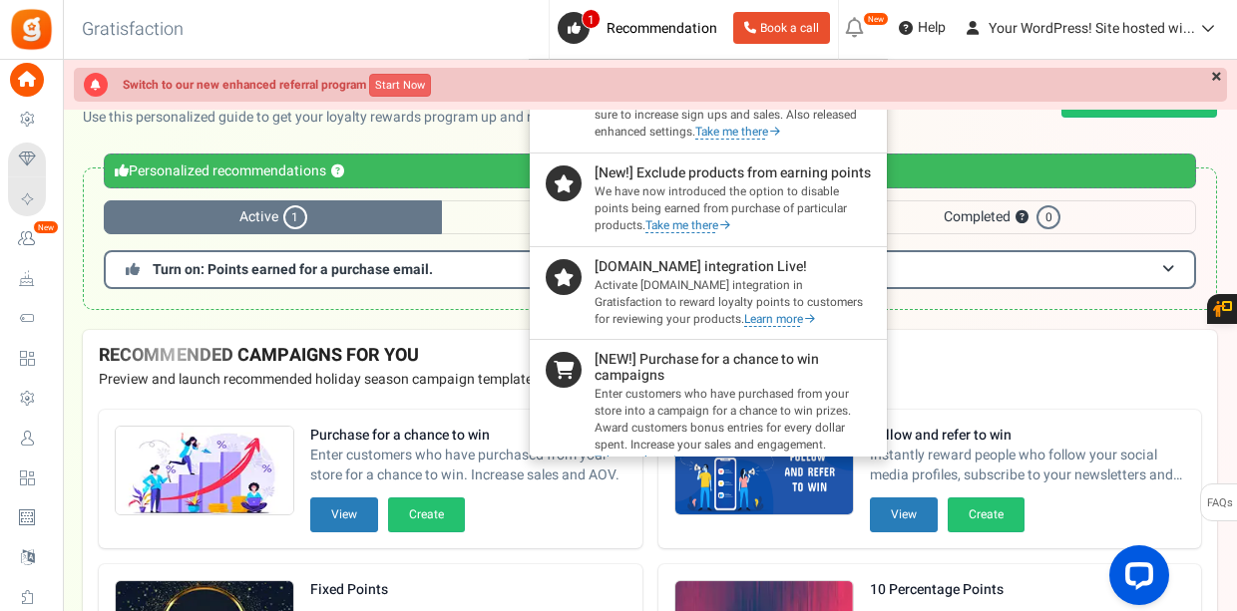 This screenshot has width=1237, height=611. What do you see at coordinates (339, 118) in the screenshot?
I see `p: Use this personalized guide to get your loyalty rewards program up and running.` at bounding box center [339, 118].